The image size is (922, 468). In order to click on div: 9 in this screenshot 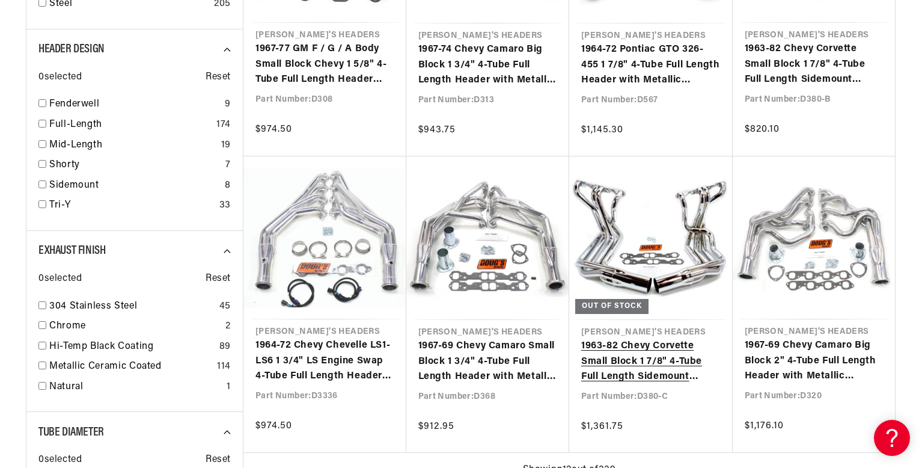, I will do `click(228, 105)`.